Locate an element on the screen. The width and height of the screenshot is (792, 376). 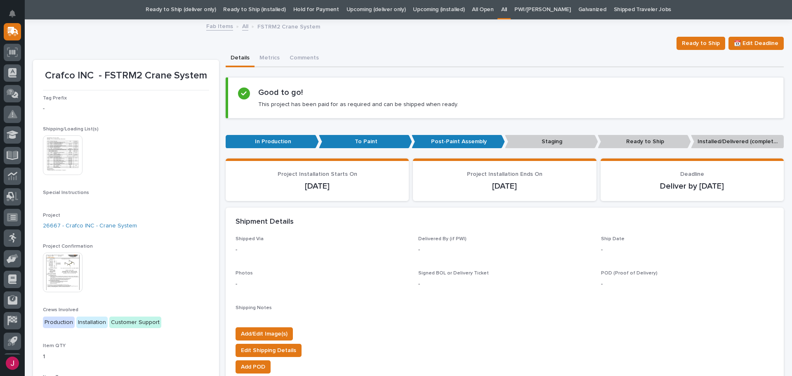
a: All is located at coordinates (245, 26).